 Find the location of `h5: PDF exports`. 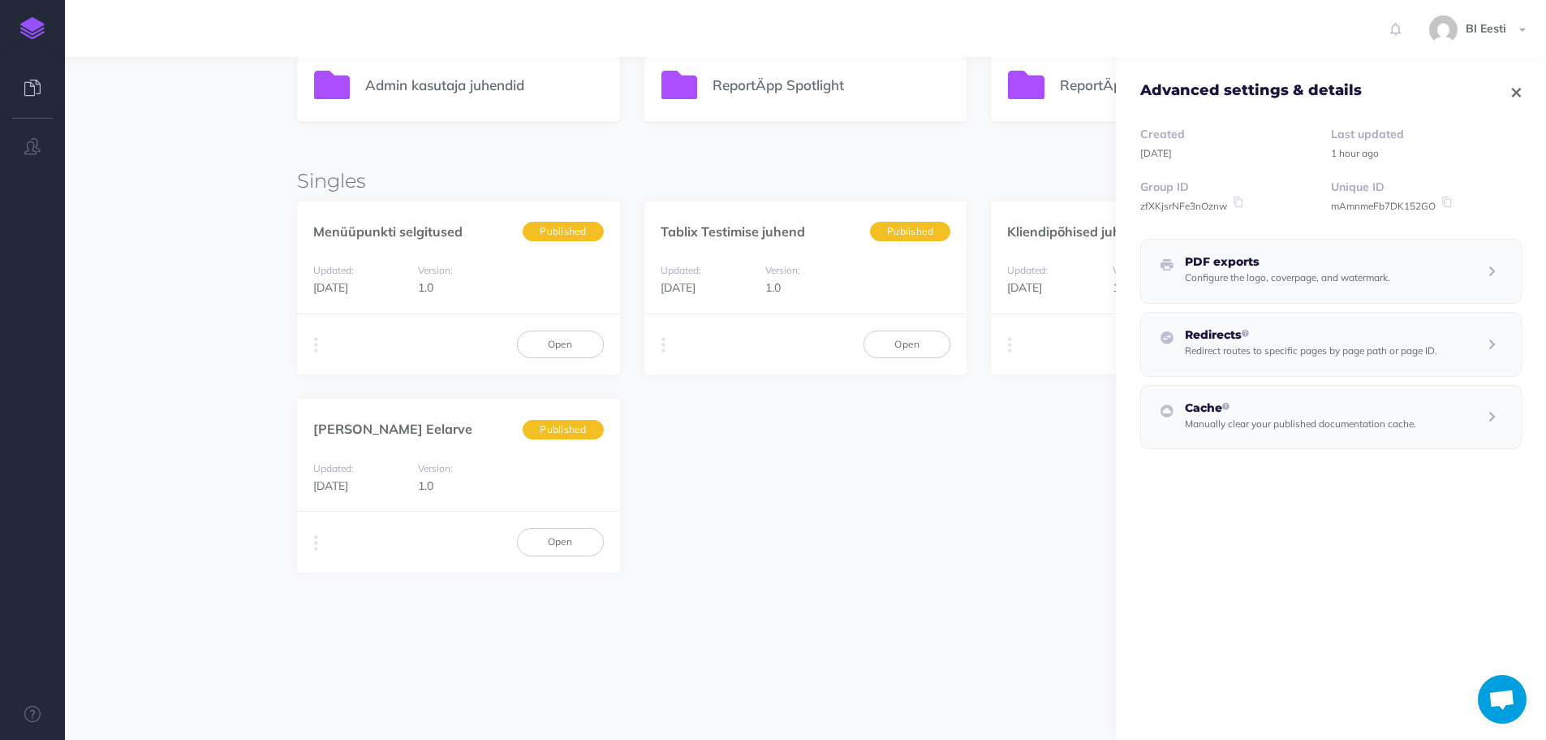

h5: PDF exports is located at coordinates (1288, 261).